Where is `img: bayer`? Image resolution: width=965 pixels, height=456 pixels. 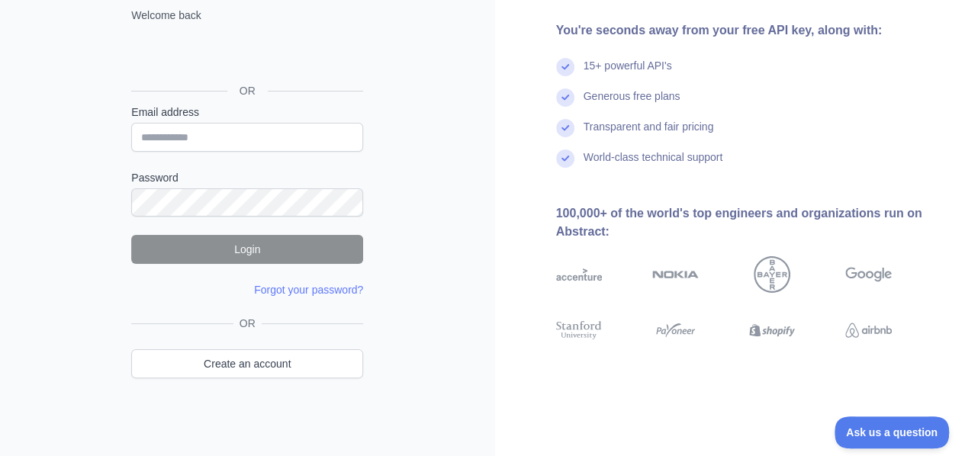
img: bayer is located at coordinates (772, 275).